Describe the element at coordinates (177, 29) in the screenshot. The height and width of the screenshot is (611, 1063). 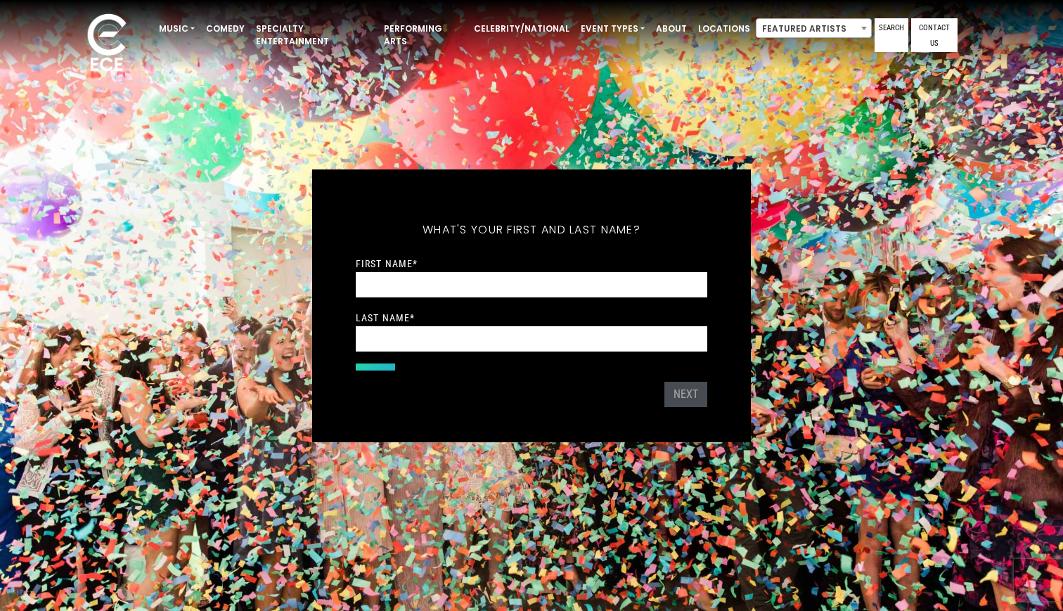
I see `a: Music` at that location.